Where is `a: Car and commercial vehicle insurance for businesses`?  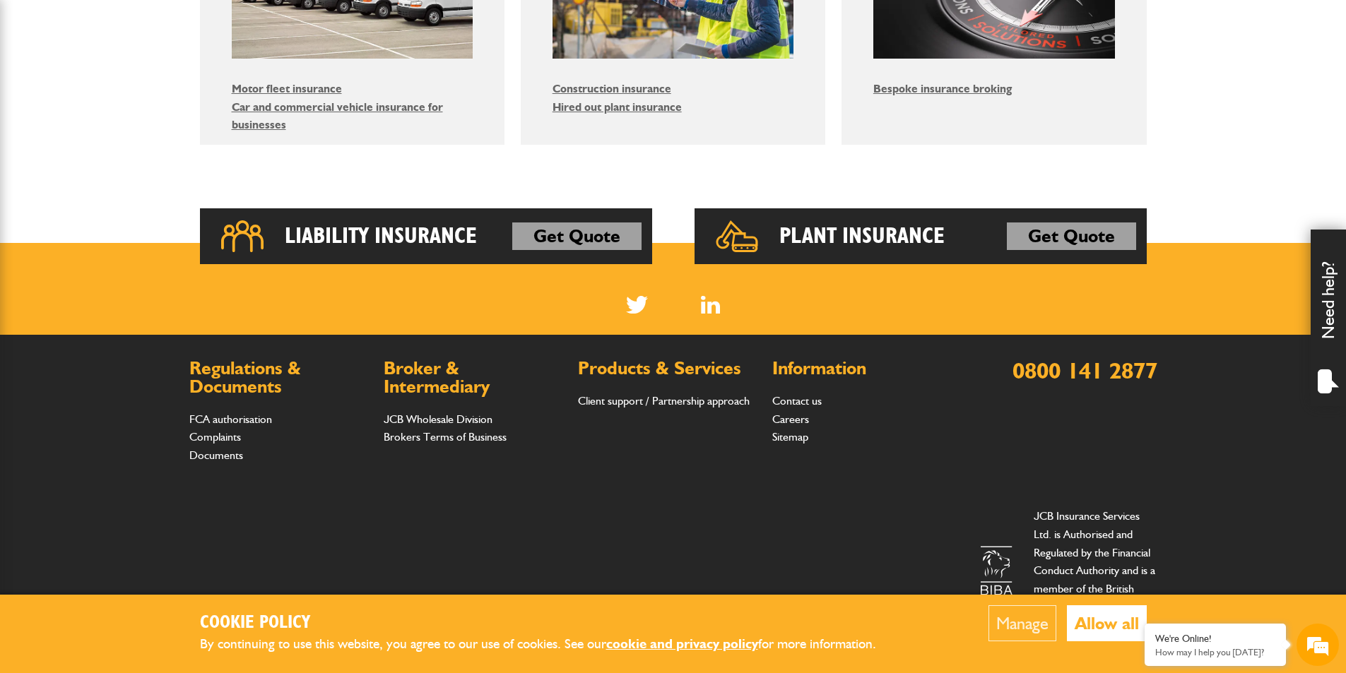
a: Car and commercial vehicle insurance for businesses is located at coordinates (337, 116).